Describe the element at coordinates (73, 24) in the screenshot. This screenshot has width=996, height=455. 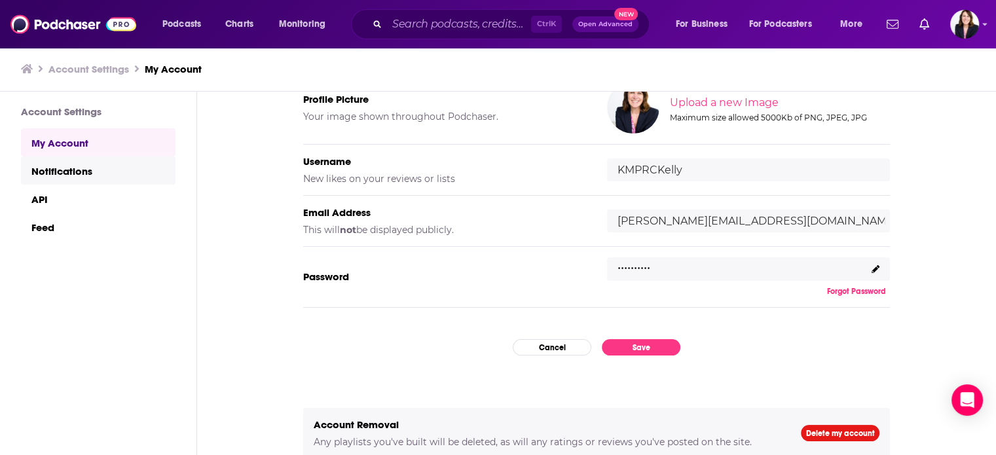
I see `a: Podchaser - Follow, Share and Rate Podcasts` at that location.